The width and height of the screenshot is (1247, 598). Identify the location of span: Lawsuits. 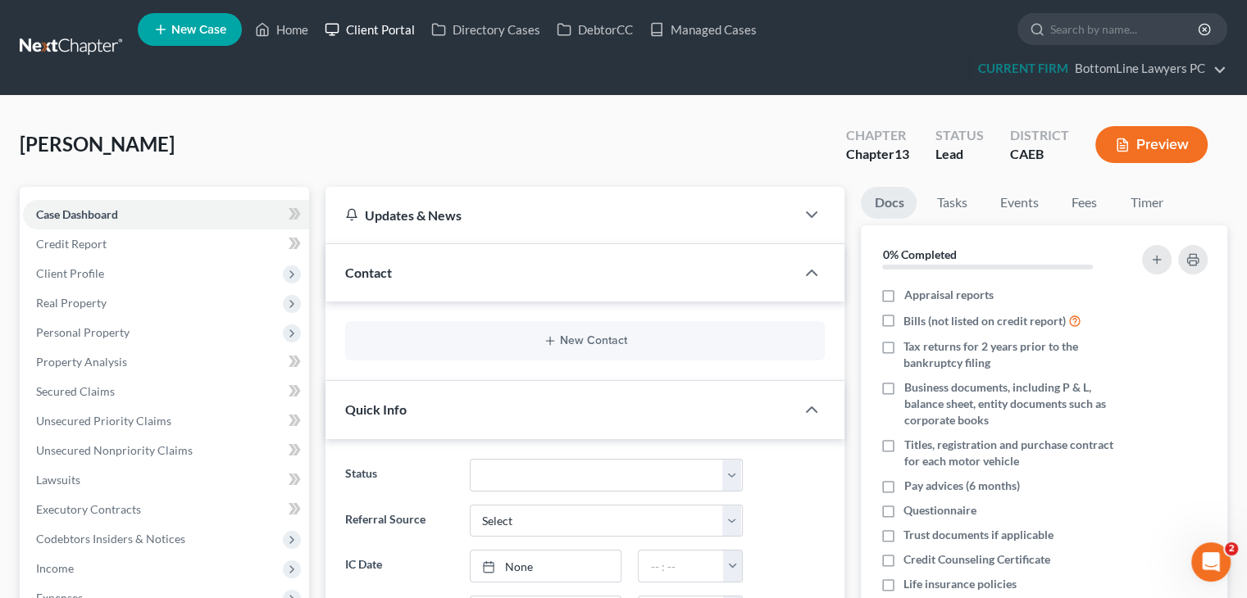
(58, 480).